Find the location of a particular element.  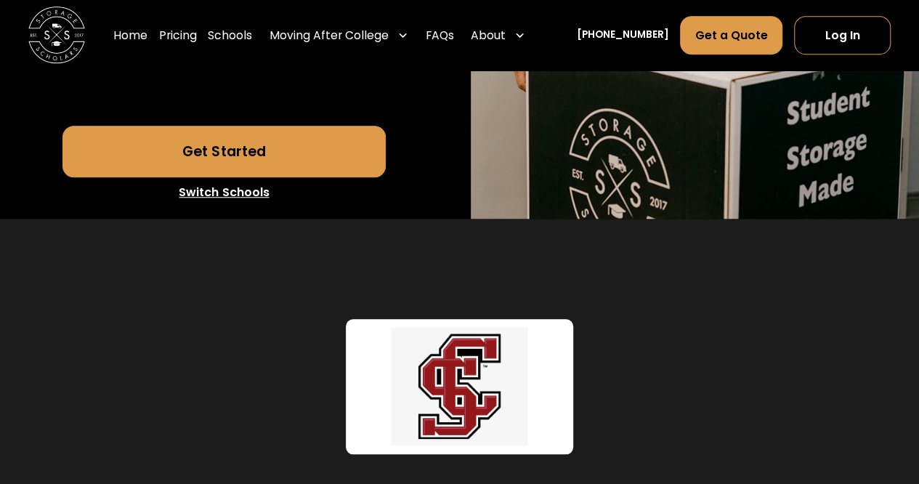

a: Home is located at coordinates (130, 36).